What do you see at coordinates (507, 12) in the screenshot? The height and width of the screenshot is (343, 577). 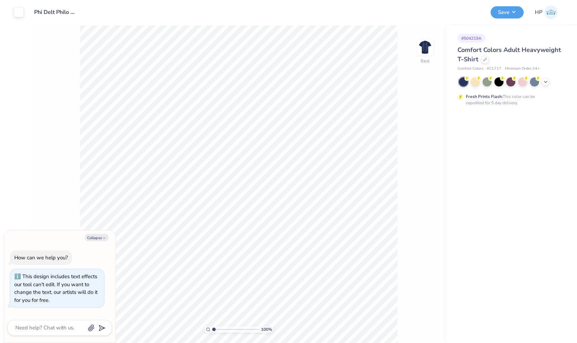 I see `button: Save` at bounding box center [507, 12].